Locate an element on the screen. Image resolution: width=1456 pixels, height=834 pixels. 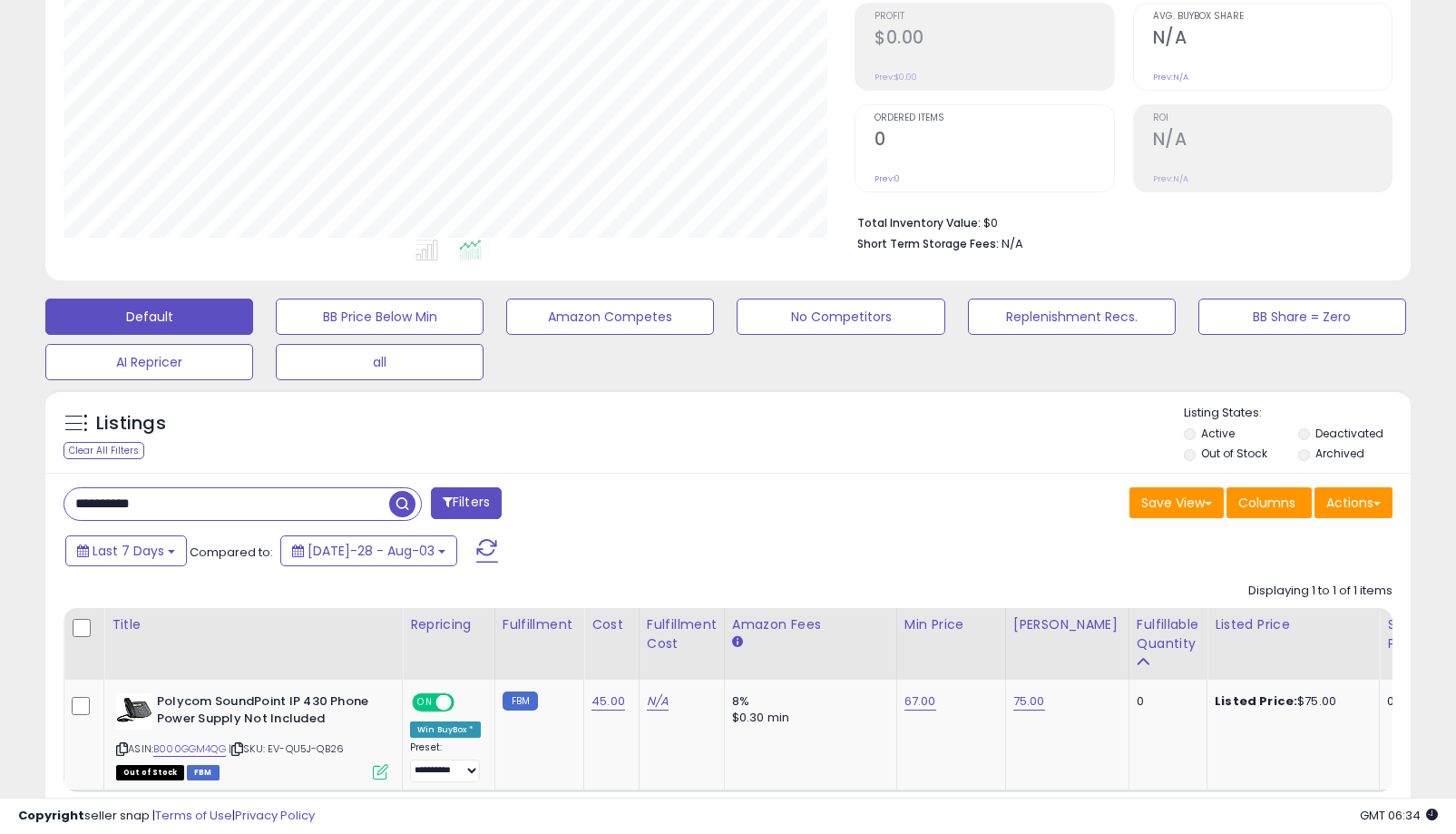
button: BB Price Below Min is located at coordinates (379, 317).